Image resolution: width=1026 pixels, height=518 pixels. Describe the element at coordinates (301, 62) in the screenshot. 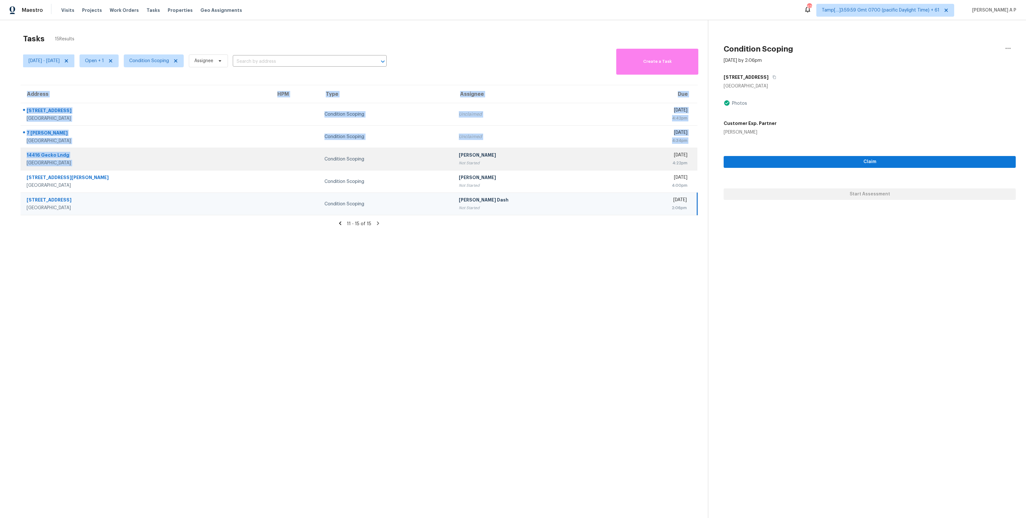

I see `input: Search by address` at that location.